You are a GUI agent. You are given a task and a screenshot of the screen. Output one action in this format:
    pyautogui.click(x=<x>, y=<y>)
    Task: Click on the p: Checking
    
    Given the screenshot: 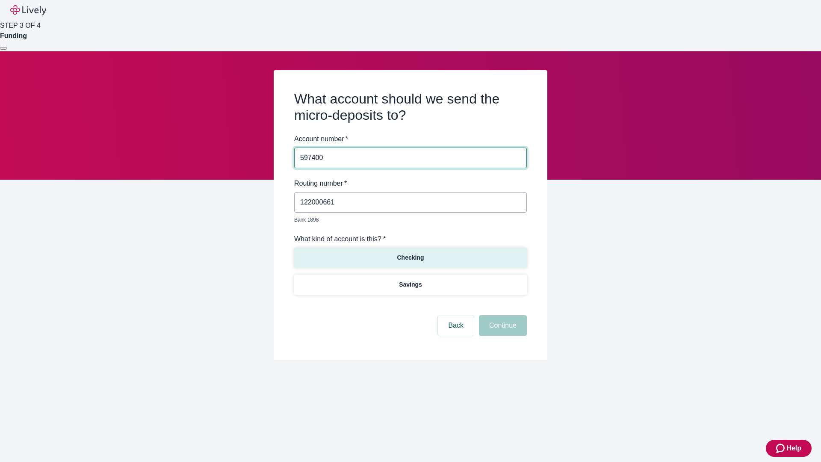 What is the action you would take?
    pyautogui.click(x=410, y=257)
    